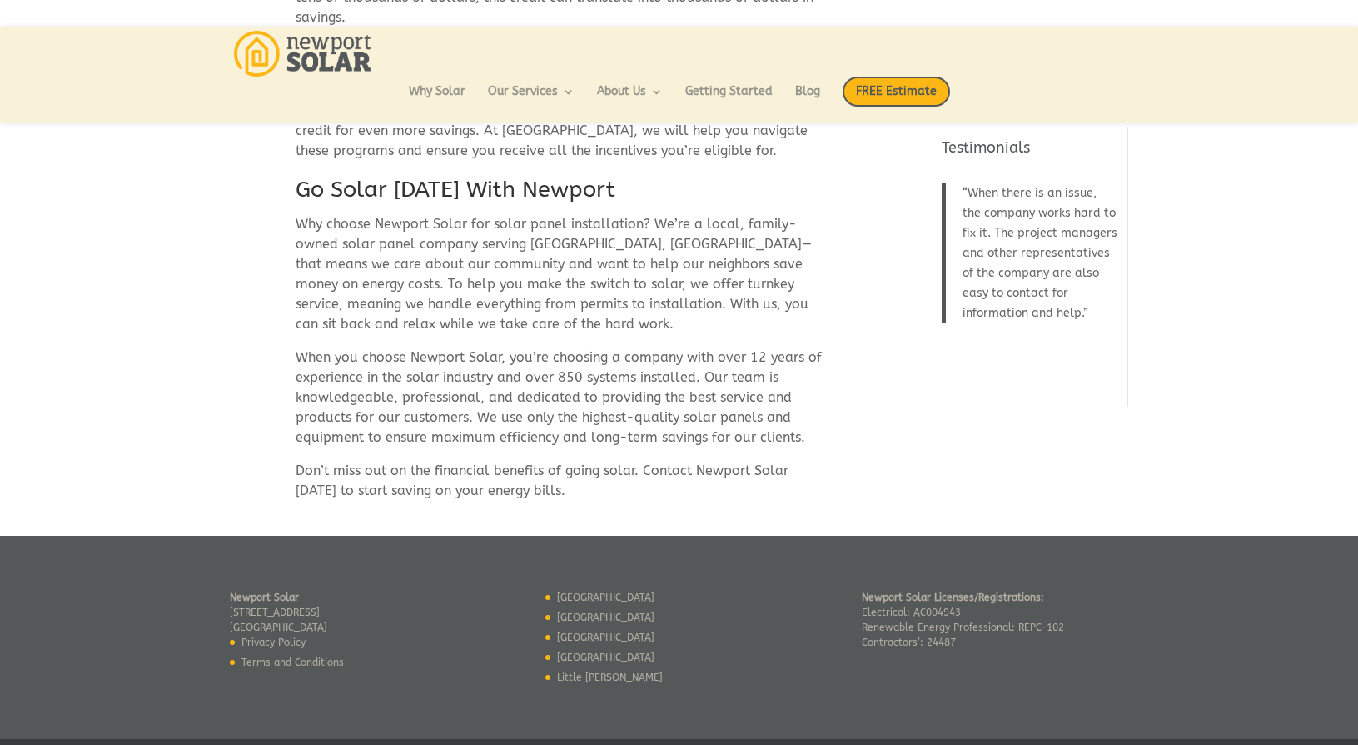 Image resolution: width=1358 pixels, height=745 pixels. Describe the element at coordinates (1029, 152) in the screenshot. I see `h4: Testimonials` at that location.